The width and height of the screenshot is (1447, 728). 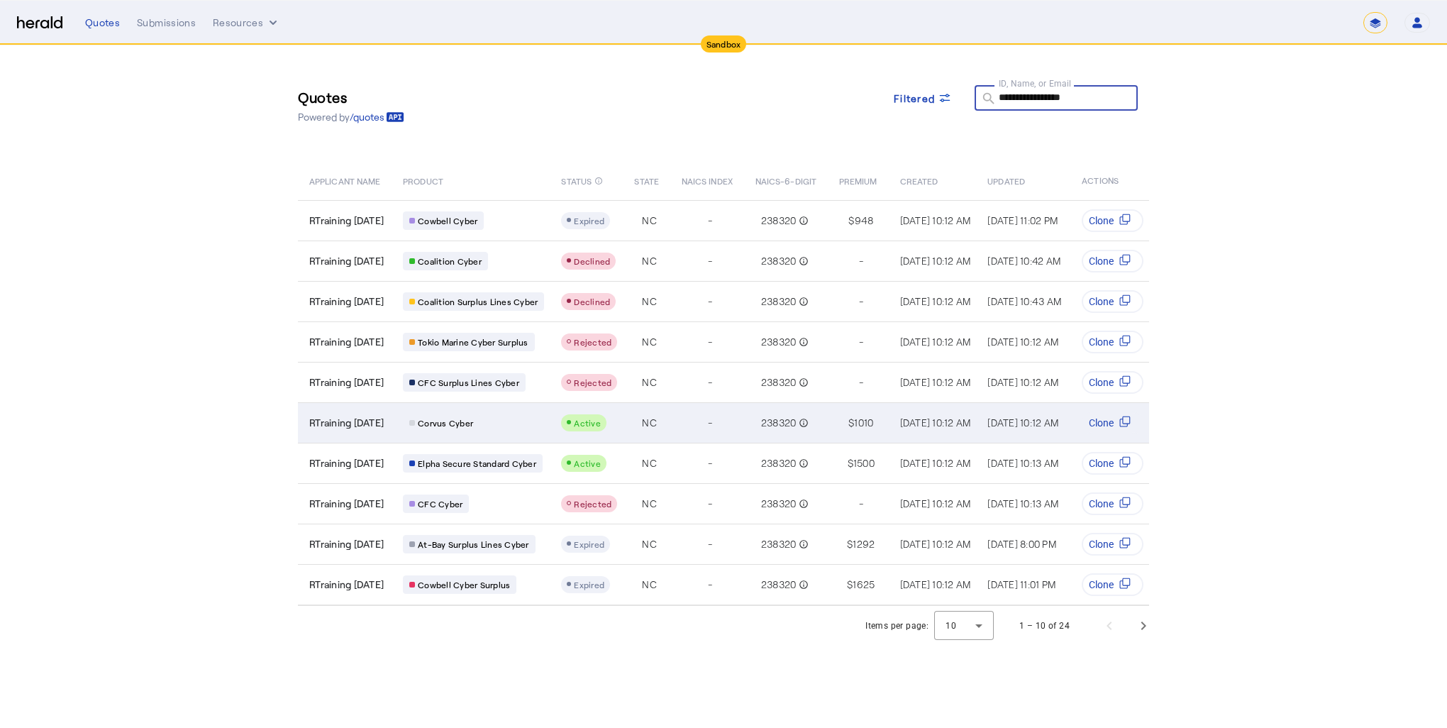 What do you see at coordinates (864, 463) in the screenshot?
I see `span: 1500` at bounding box center [864, 463].